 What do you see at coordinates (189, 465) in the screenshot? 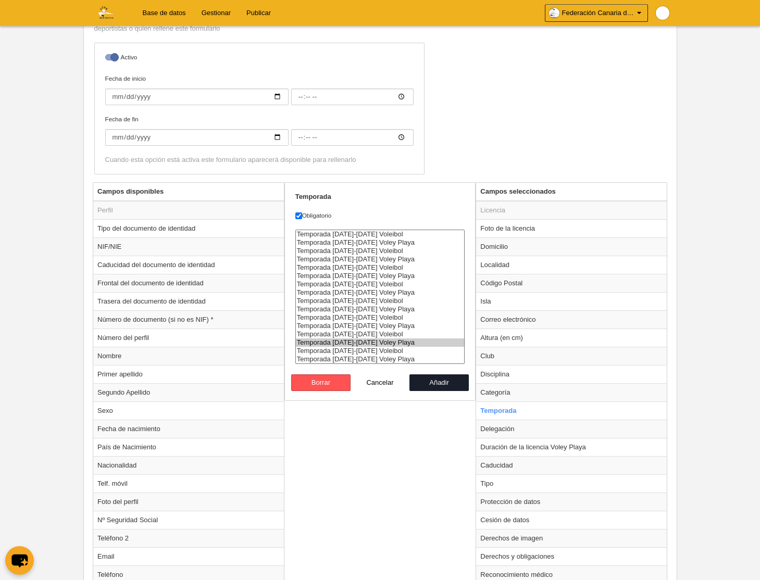
I see `td: Nacionalidad` at bounding box center [189, 465].